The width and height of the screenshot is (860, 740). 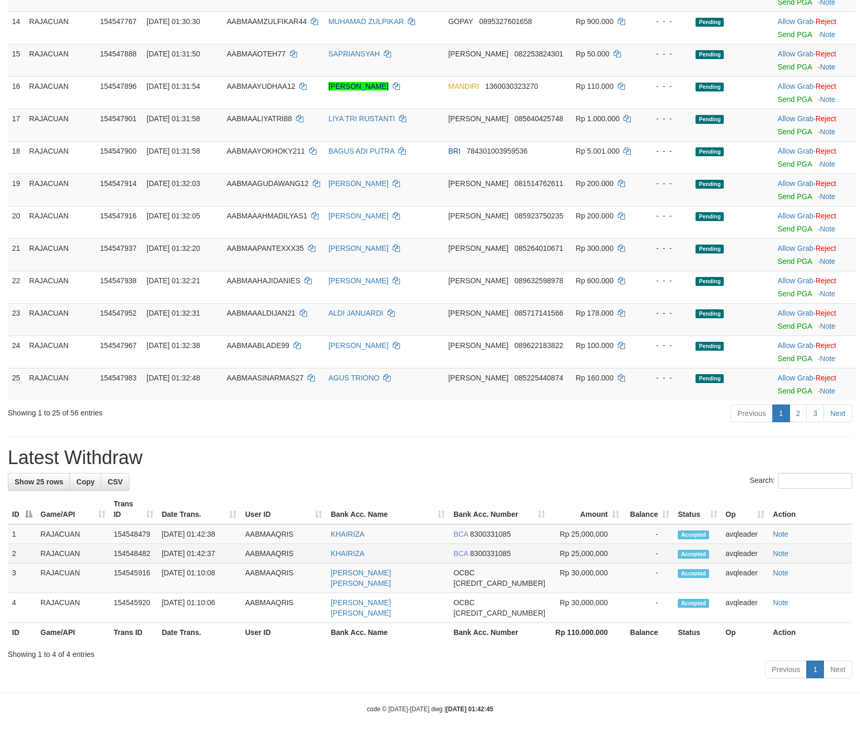 What do you see at coordinates (694, 534) in the screenshot?
I see `span: Accepted` at bounding box center [694, 534].